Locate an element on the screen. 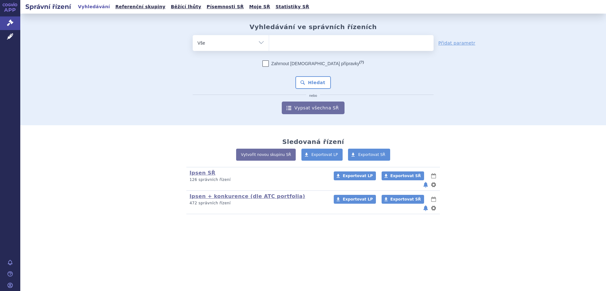 This screenshot has width=606, height=291. p: 472 správních řízení is located at coordinates (257, 203).